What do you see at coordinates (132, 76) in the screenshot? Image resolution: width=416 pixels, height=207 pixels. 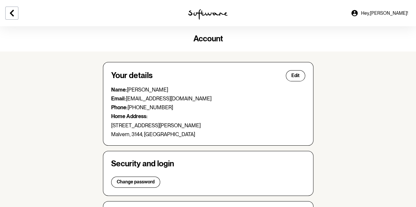 I see `h4: Your details` at bounding box center [132, 76].